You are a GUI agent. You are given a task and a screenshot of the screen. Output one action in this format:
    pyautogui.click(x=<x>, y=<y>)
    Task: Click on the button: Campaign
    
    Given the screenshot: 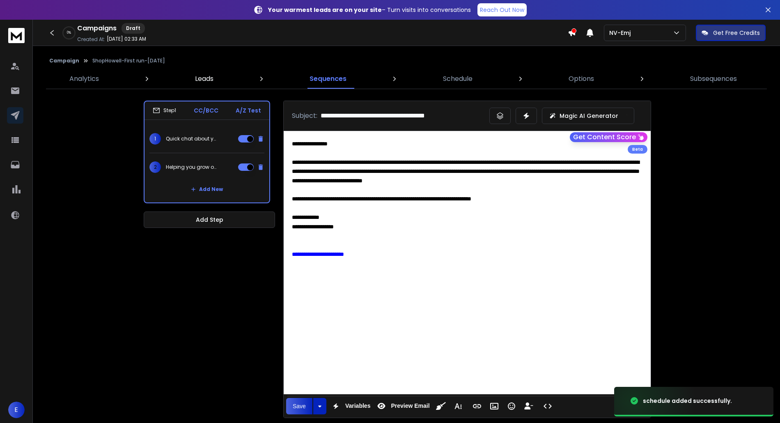 What is the action you would take?
    pyautogui.click(x=64, y=61)
    